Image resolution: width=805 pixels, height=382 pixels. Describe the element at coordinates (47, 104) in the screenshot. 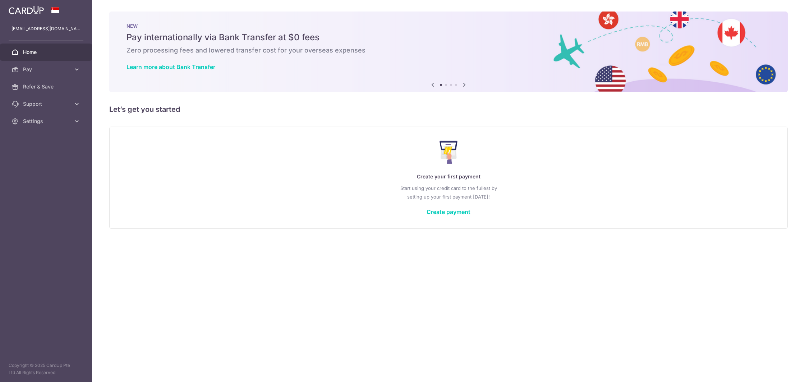

I see `span: Support` at that location.